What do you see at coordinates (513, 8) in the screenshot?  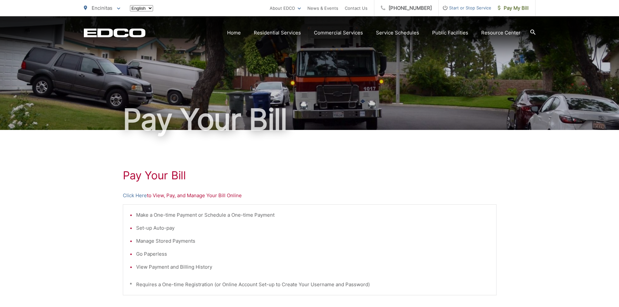 I see `span: Pay My Bill` at bounding box center [513, 8].